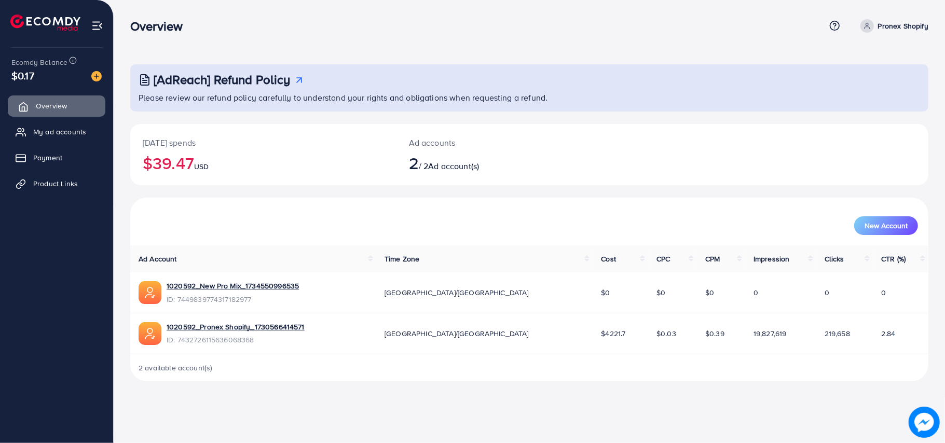 This screenshot has height=443, width=945. I want to click on span: ID: 7432726115636068368, so click(236, 340).